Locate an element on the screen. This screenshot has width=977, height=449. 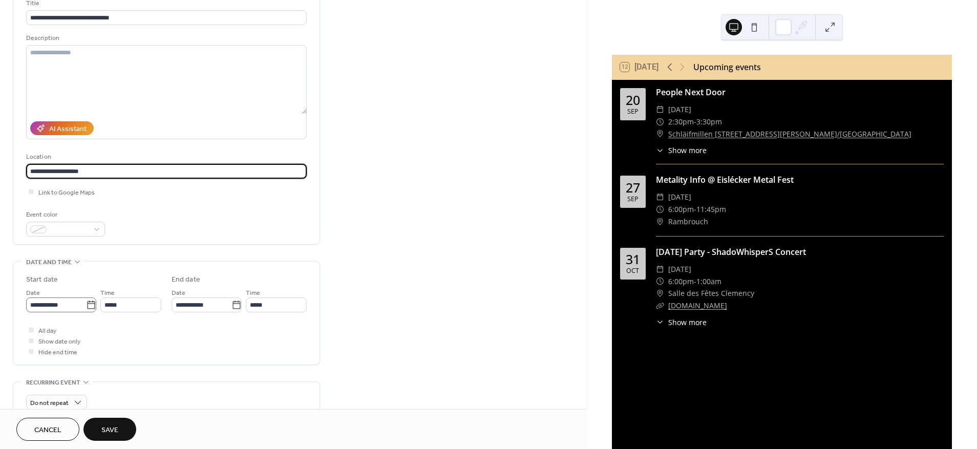
a: Cancel is located at coordinates (48, 429).